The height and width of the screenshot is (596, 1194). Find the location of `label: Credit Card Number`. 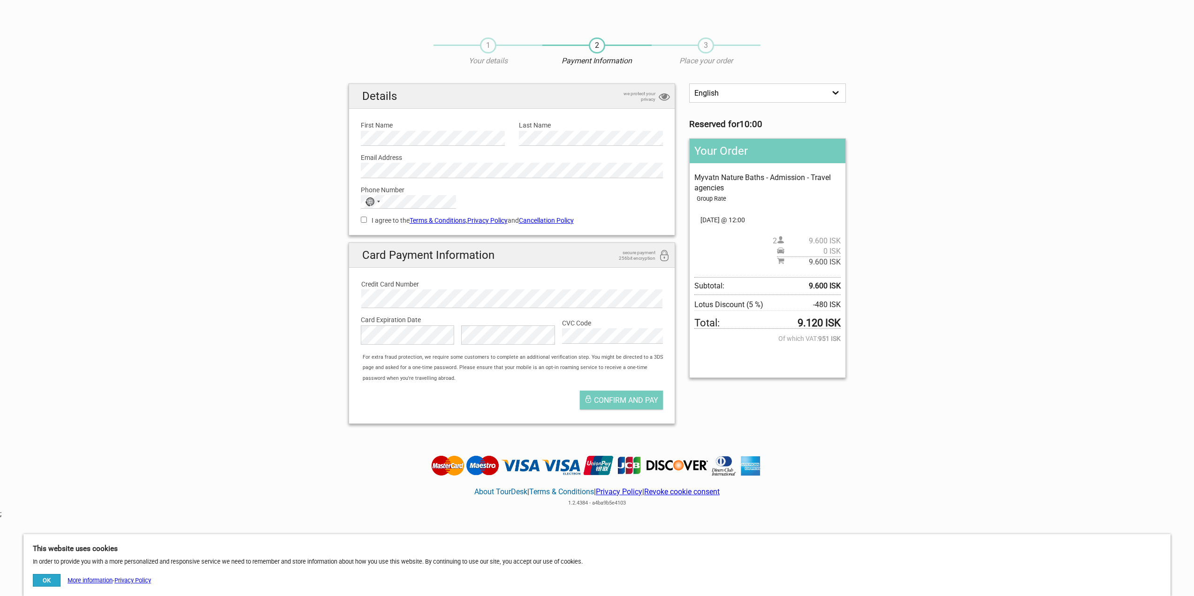

label: Credit Card Number is located at coordinates (512, 284).